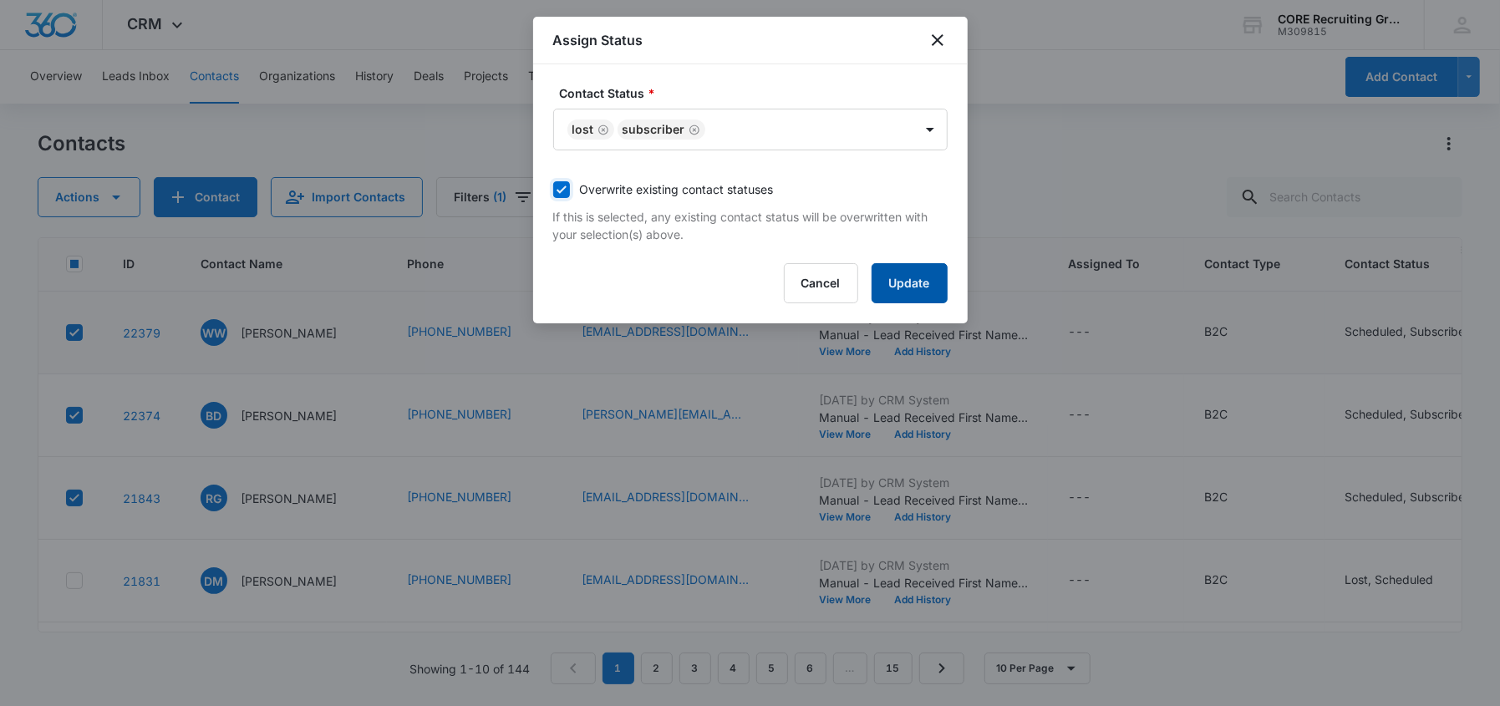 The width and height of the screenshot is (1500, 706). I want to click on div: Remove Subscriber, so click(693, 129).